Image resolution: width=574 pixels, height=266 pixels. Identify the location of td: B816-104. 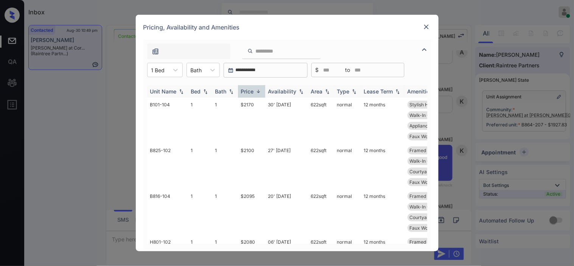
(167, 212).